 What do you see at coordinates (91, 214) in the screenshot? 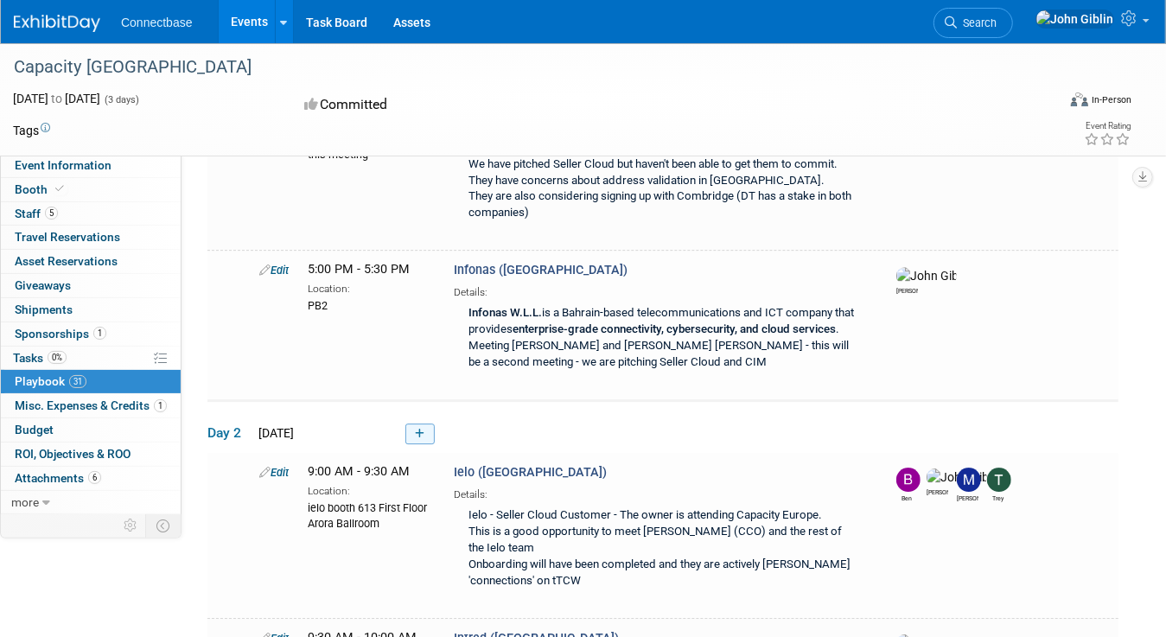
I see `a: Staff5` at bounding box center [91, 214].